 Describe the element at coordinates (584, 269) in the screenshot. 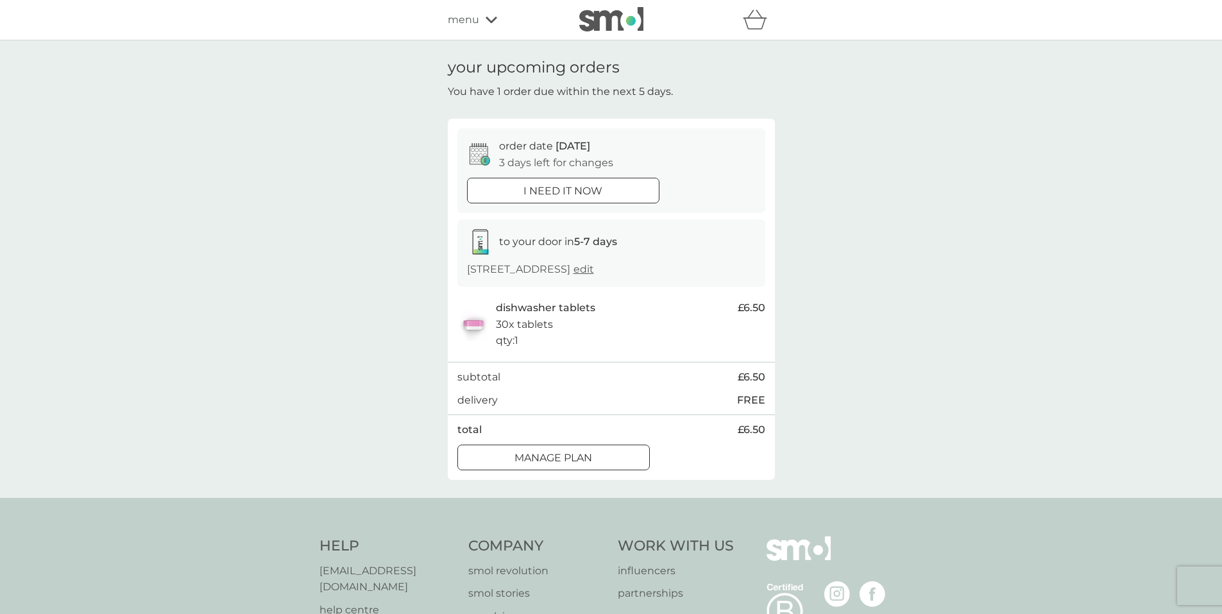

I see `span: edit` at that location.